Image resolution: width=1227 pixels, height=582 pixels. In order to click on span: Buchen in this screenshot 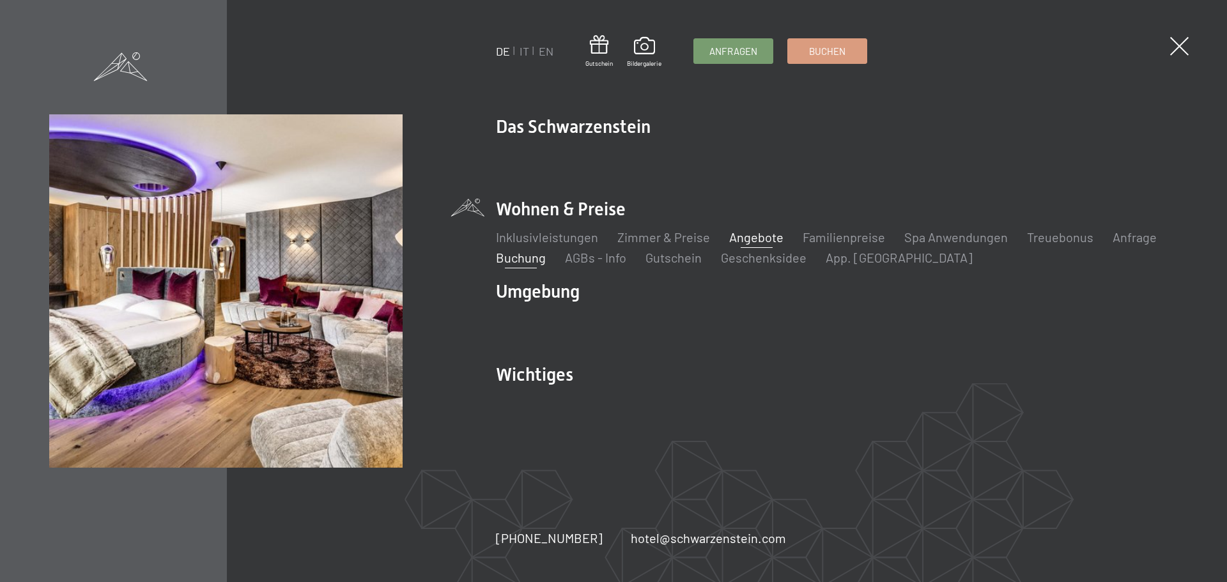, I will do `click(827, 51)`.